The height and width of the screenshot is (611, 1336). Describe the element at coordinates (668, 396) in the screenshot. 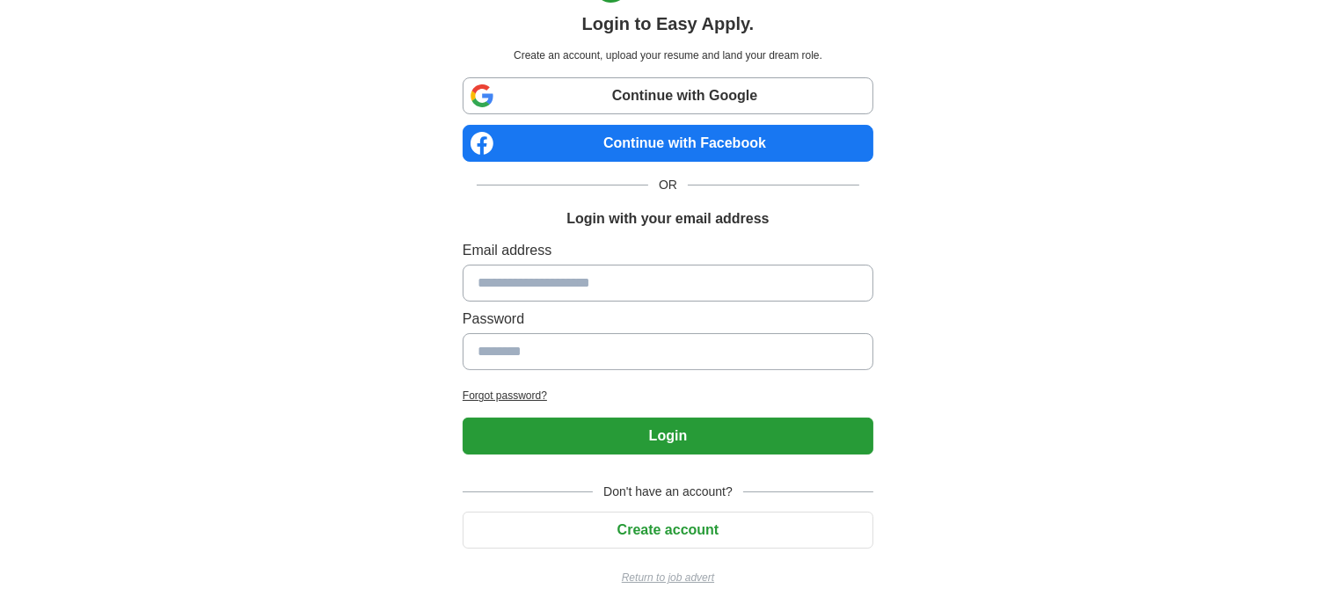

I see `a: Forgot password?` at that location.